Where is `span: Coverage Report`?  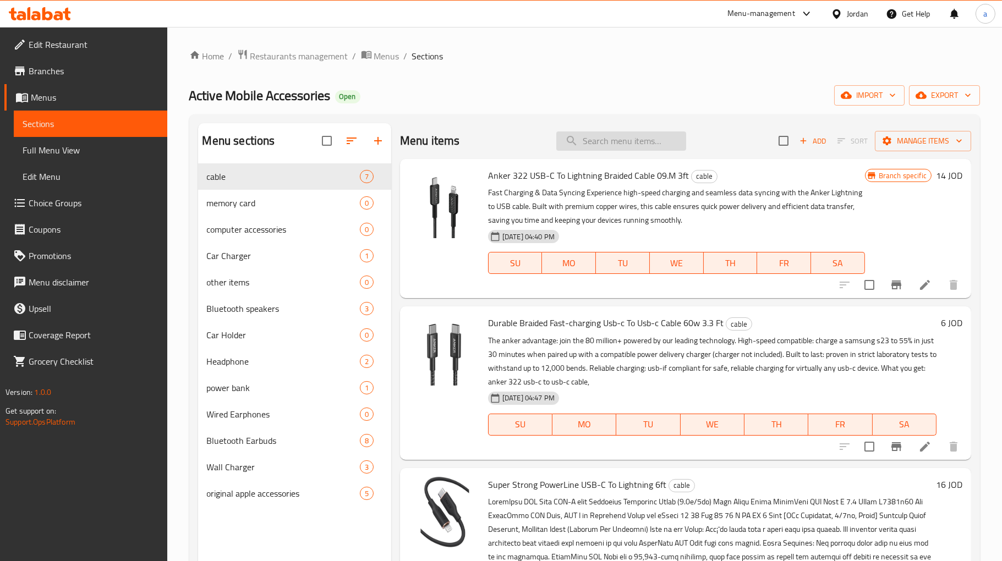
span: Coverage Report is located at coordinates (94, 335).